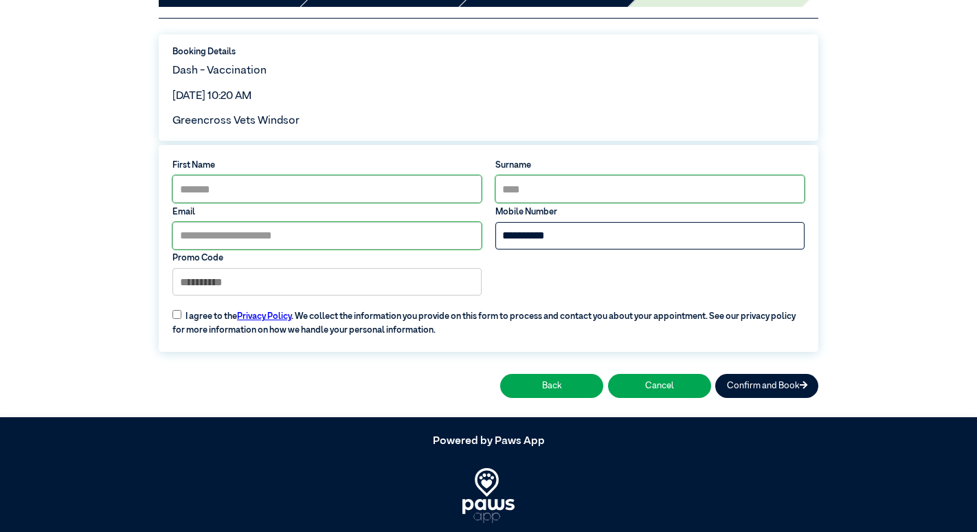 The image size is (977, 532). What do you see at coordinates (488, 441) in the screenshot?
I see `h5: Powered by Paws App` at bounding box center [488, 441].